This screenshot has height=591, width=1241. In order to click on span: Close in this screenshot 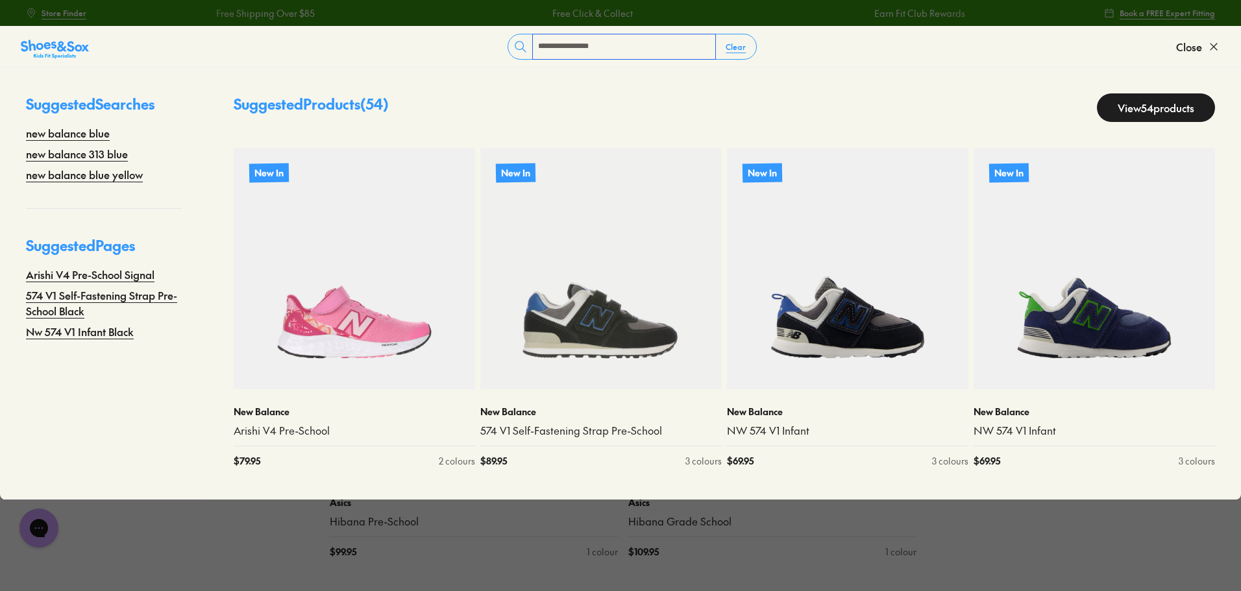, I will do `click(1189, 47)`.